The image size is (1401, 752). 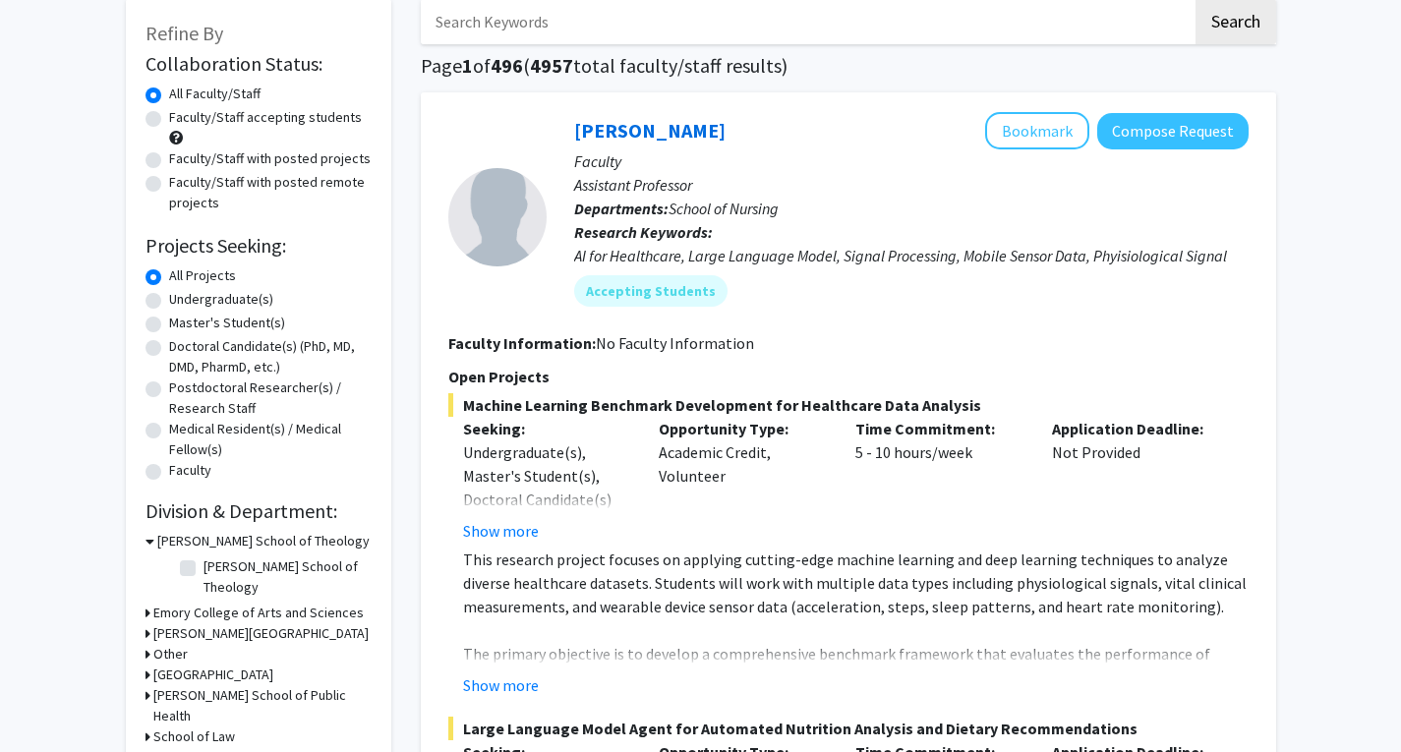 I want to click on p: Opportunity Type:, so click(x=742, y=429).